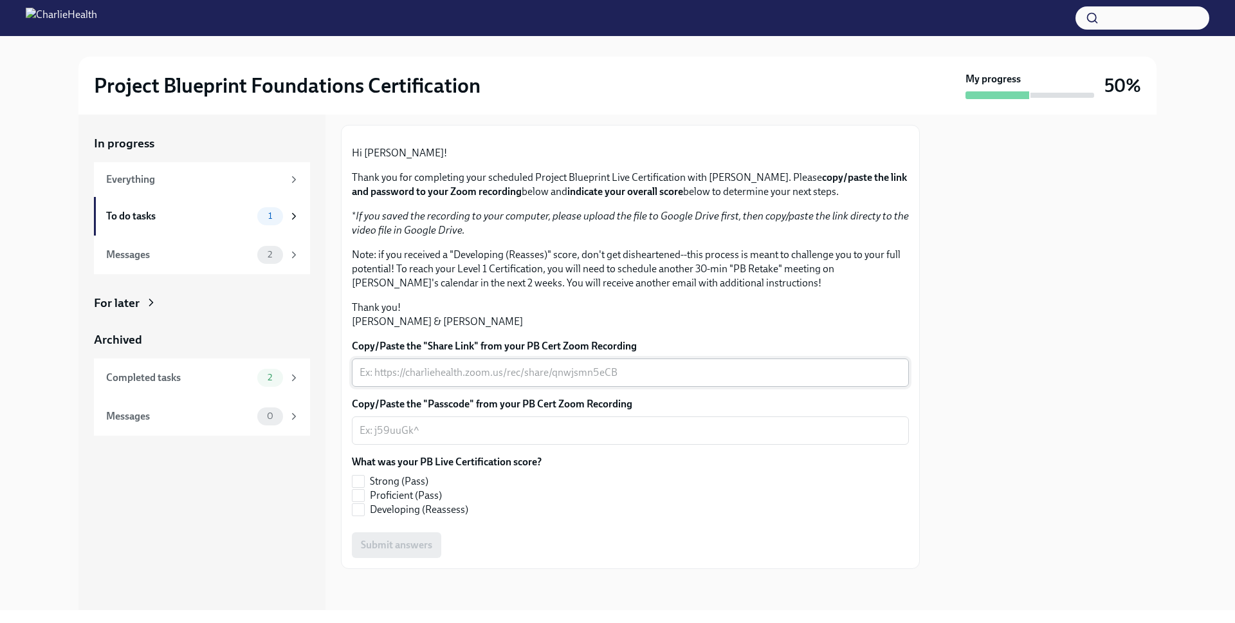  I want to click on a: In progress, so click(202, 143).